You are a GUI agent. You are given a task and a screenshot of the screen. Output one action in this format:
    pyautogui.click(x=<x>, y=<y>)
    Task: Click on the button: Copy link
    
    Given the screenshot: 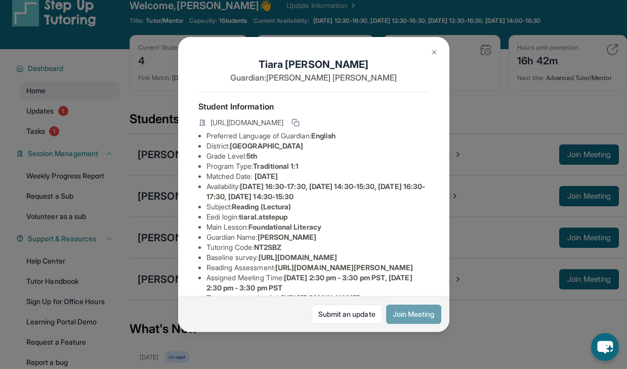 What is the action you would take?
    pyautogui.click(x=296, y=123)
    